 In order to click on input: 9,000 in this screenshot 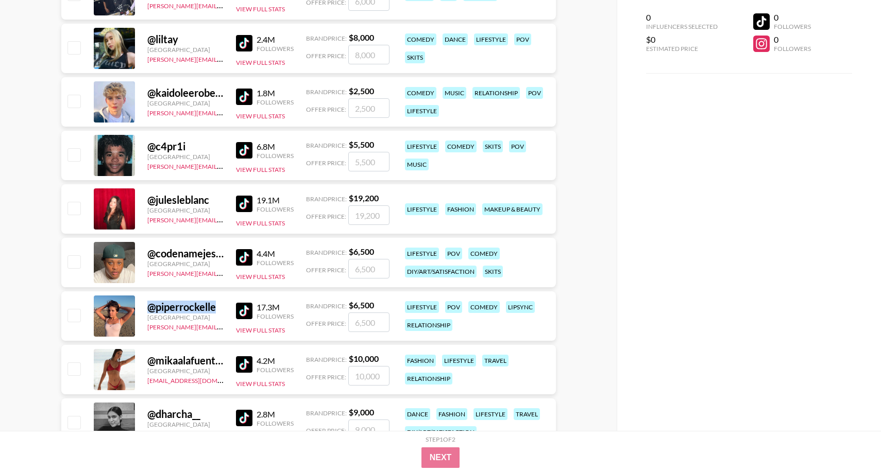, I will do `click(369, 430)`.